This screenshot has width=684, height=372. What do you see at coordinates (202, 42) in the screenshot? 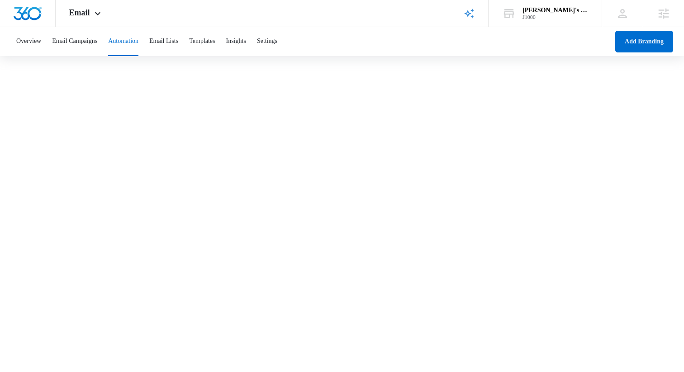
I see `button: Templates` at bounding box center [202, 42].